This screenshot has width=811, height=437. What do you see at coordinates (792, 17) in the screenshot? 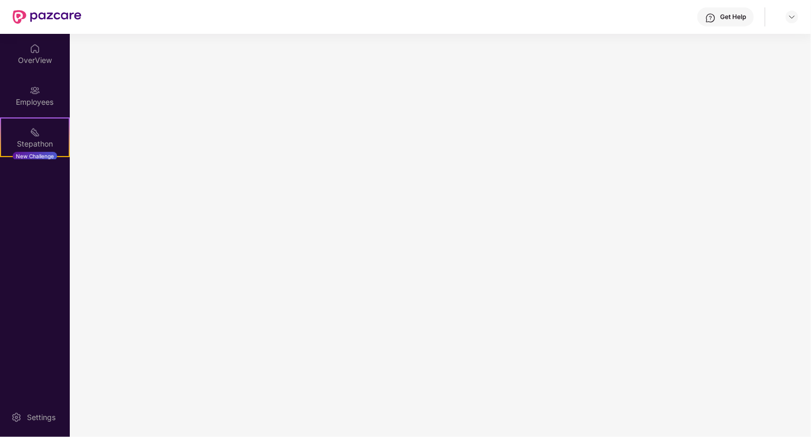
I see `img: svg+xml;base64,PHN2ZyBpZD0iRHJvcGRvd24tMzJ4MzIiIHhtbG5zPSJodHRwOi8vd3d3LnczLm9yZy8yMDAwL3N2ZyIgd2...` at bounding box center [792, 17].